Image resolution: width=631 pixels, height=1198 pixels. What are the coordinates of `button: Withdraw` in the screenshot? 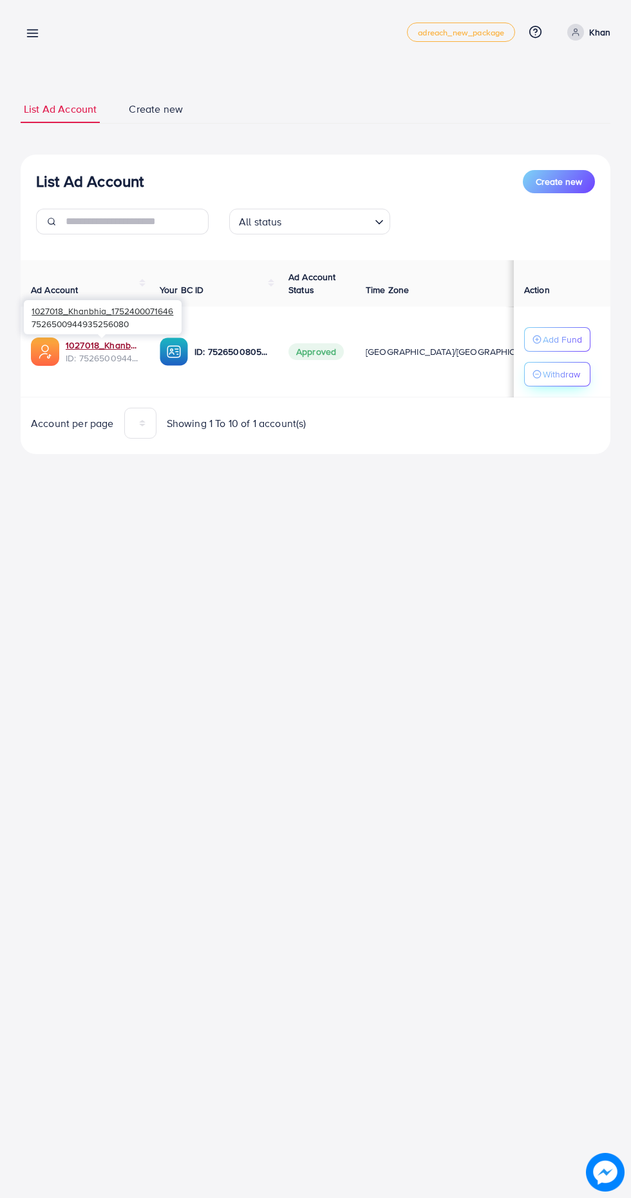 It's located at (557, 374).